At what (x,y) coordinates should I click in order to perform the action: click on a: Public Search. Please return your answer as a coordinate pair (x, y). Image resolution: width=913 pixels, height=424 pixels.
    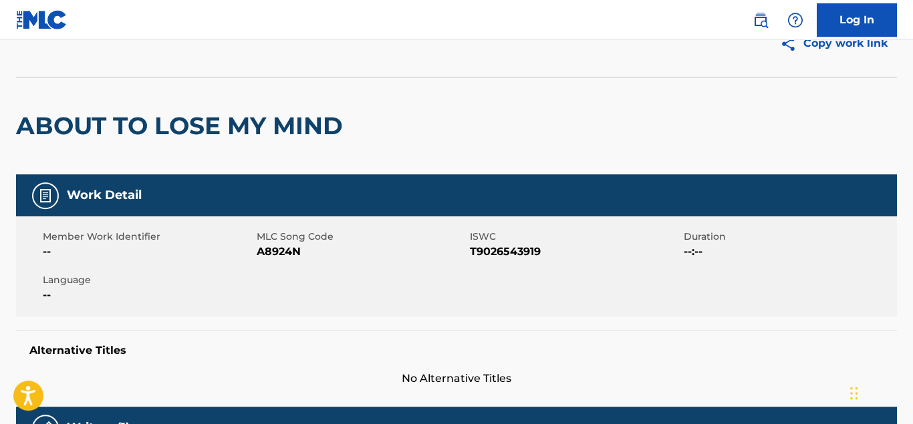
    Looking at the image, I should click on (760, 20).